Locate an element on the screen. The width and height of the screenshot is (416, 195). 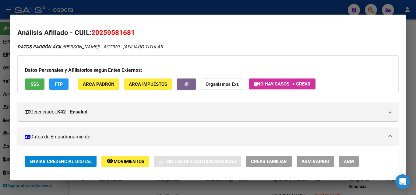
button: Sin Certificado Discapacidad is located at coordinates (198, 162).